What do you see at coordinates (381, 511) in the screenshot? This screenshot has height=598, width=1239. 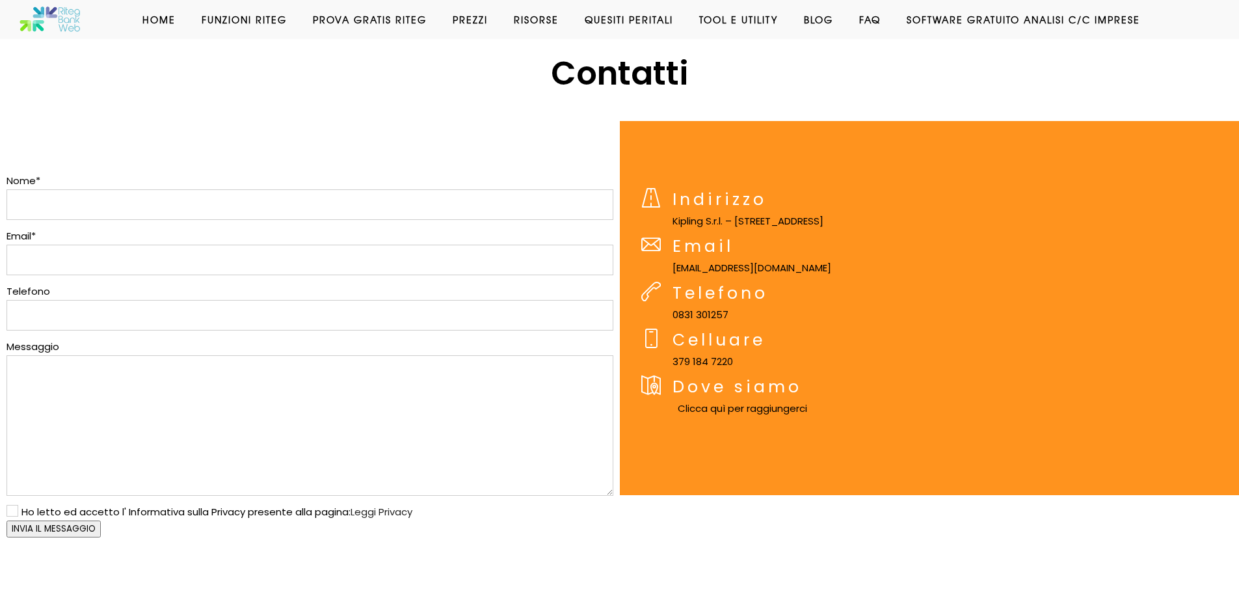 I see `a: Leggi Privacy` at bounding box center [381, 511].